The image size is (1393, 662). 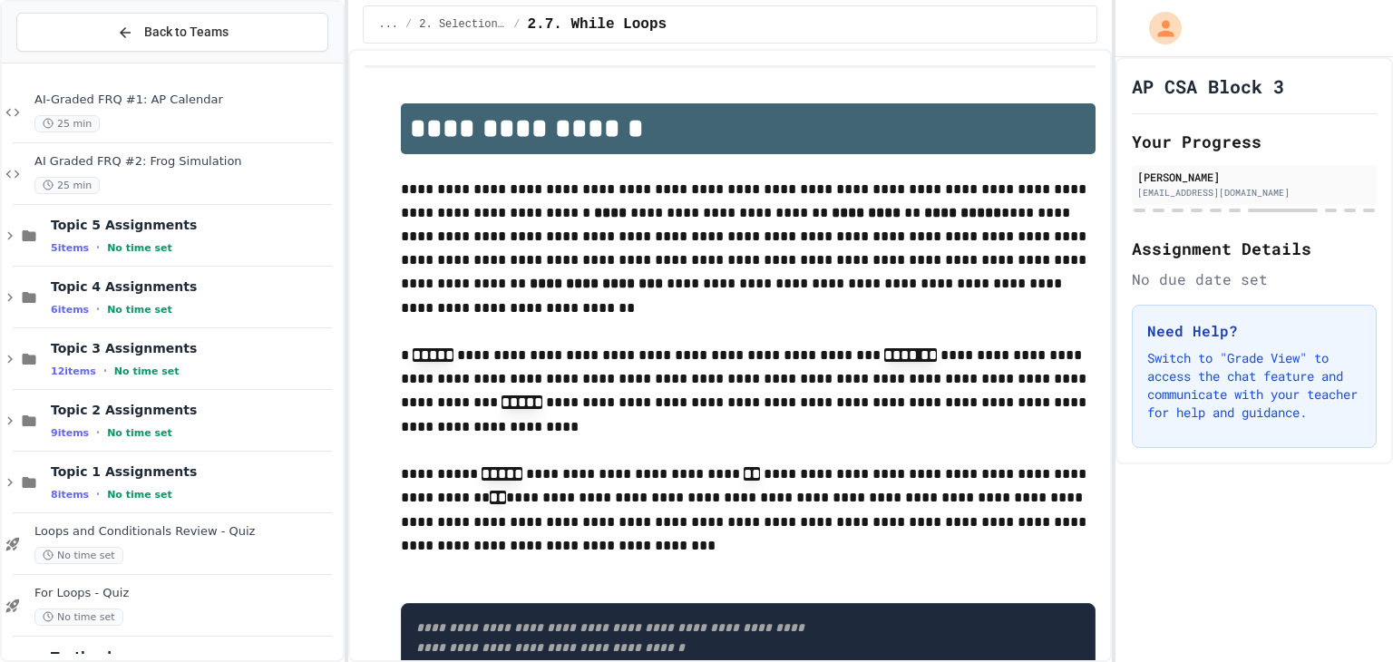 I want to click on h3: Need Help?, so click(x=1255, y=331).